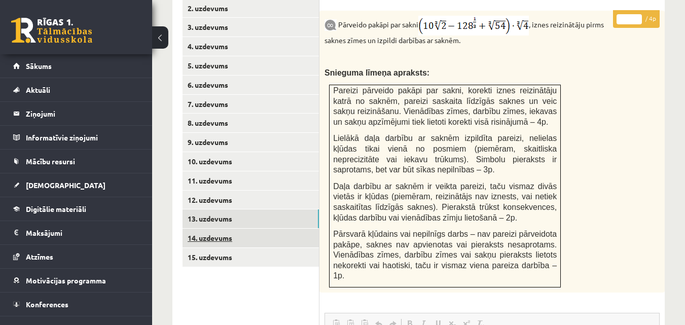  Describe the element at coordinates (474, 25) in the screenshot. I see `img: gFzauIyvJmgyQAAAABJRU5ErkJggg==` at that location.